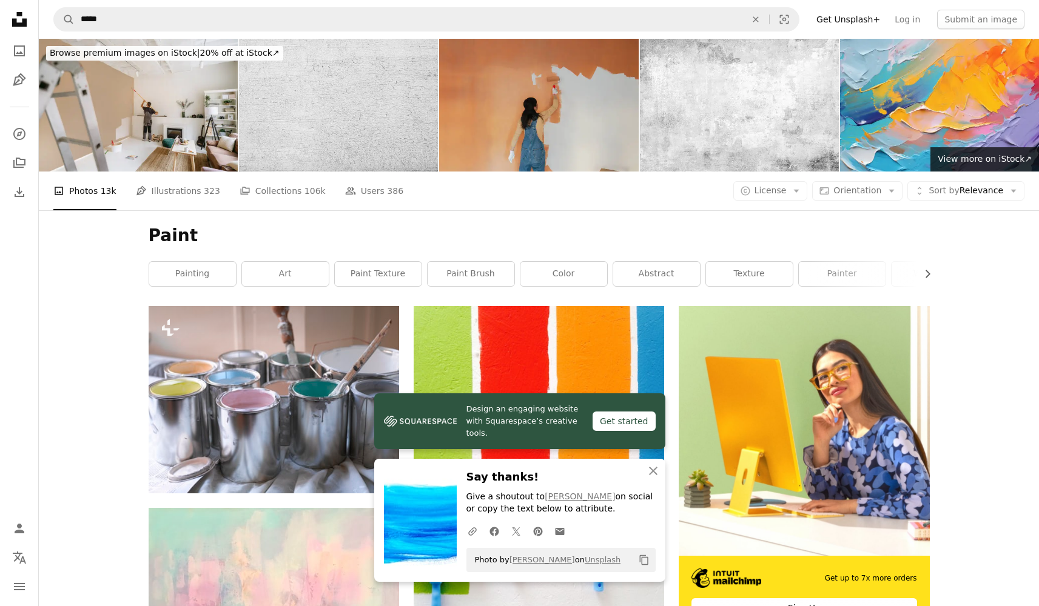 This screenshot has width=1039, height=606. Describe the element at coordinates (923, 274) in the screenshot. I see `button: scroll list to the right` at that location.